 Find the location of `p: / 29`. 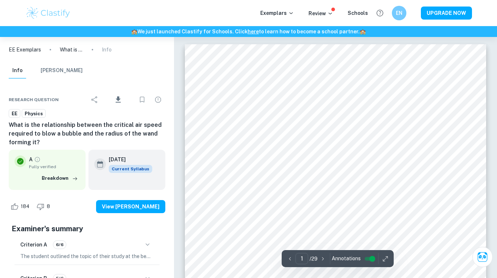

p: / 29 is located at coordinates (314, 259).